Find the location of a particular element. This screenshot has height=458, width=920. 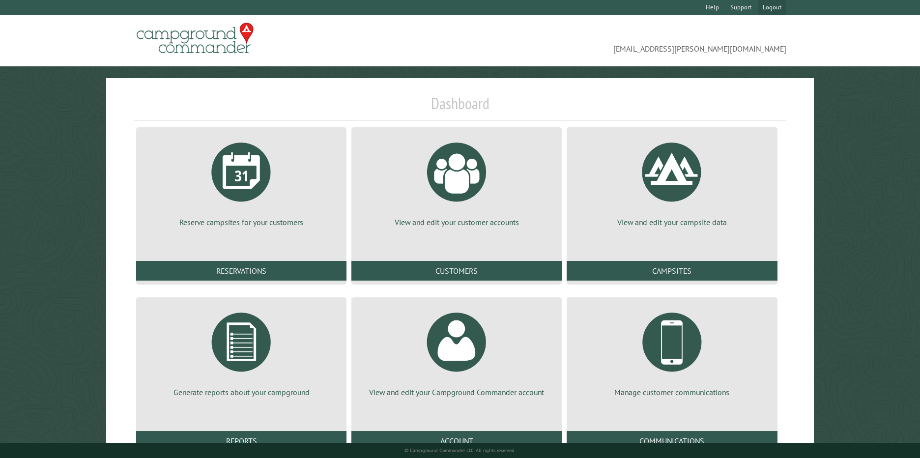

p: View and edit your campsite data is located at coordinates (672, 222).